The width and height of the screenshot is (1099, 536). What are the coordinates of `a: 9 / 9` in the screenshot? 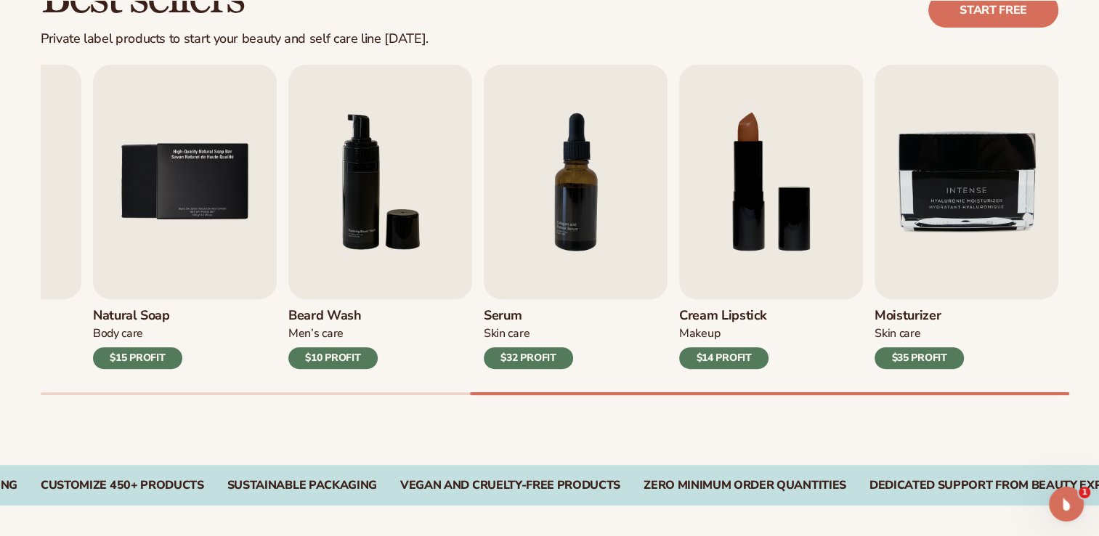 It's located at (966, 216).